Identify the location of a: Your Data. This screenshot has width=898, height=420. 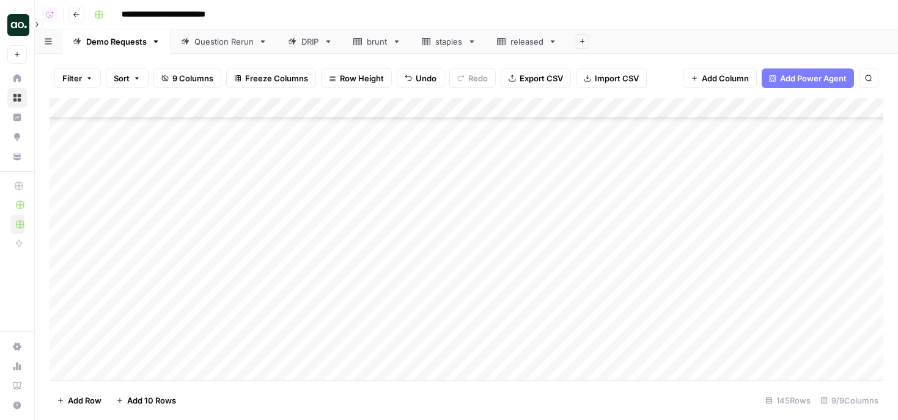
(17, 156).